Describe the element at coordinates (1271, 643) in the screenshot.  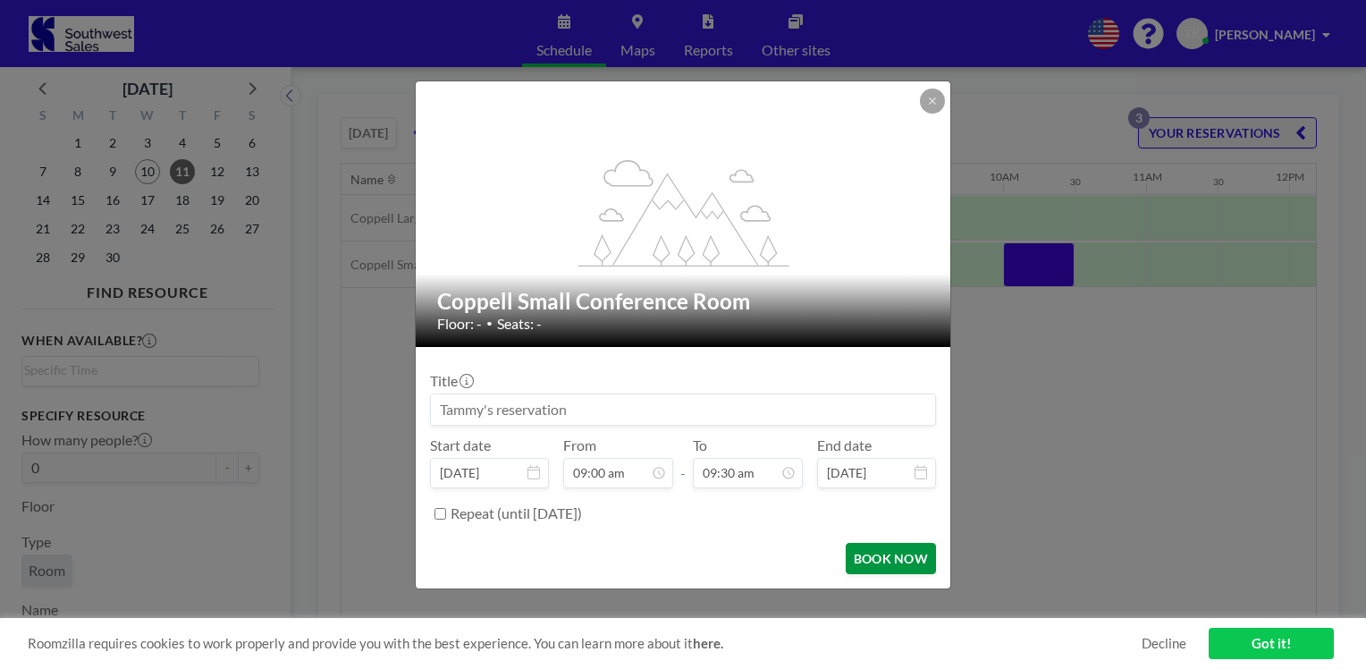
I see `a: Got it!` at that location.